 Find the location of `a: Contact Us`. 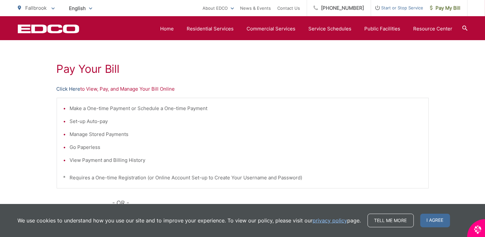

a: Contact Us is located at coordinates (289, 8).